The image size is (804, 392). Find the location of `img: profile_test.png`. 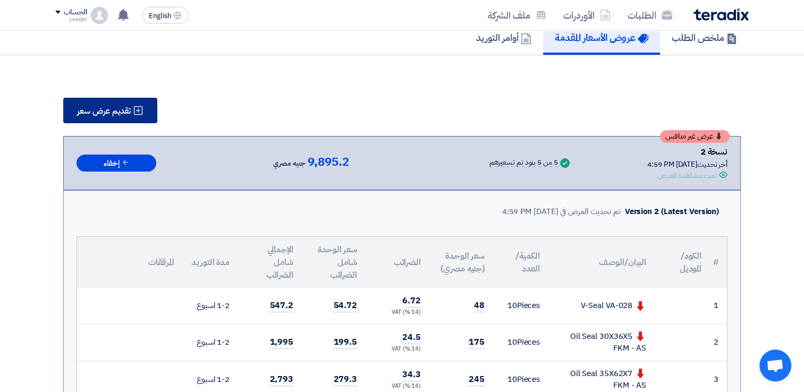

img: profile_test.png is located at coordinates (99, 15).